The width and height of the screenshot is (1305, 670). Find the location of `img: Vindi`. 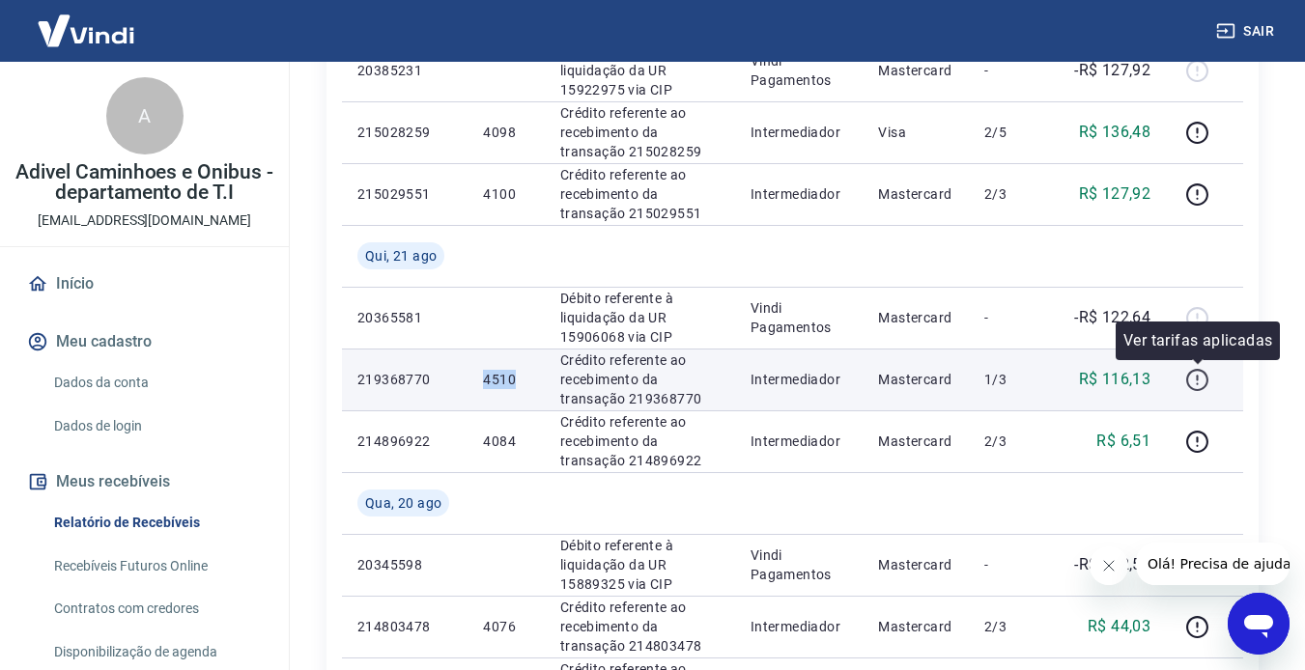

img: Vindi is located at coordinates (86, 30).